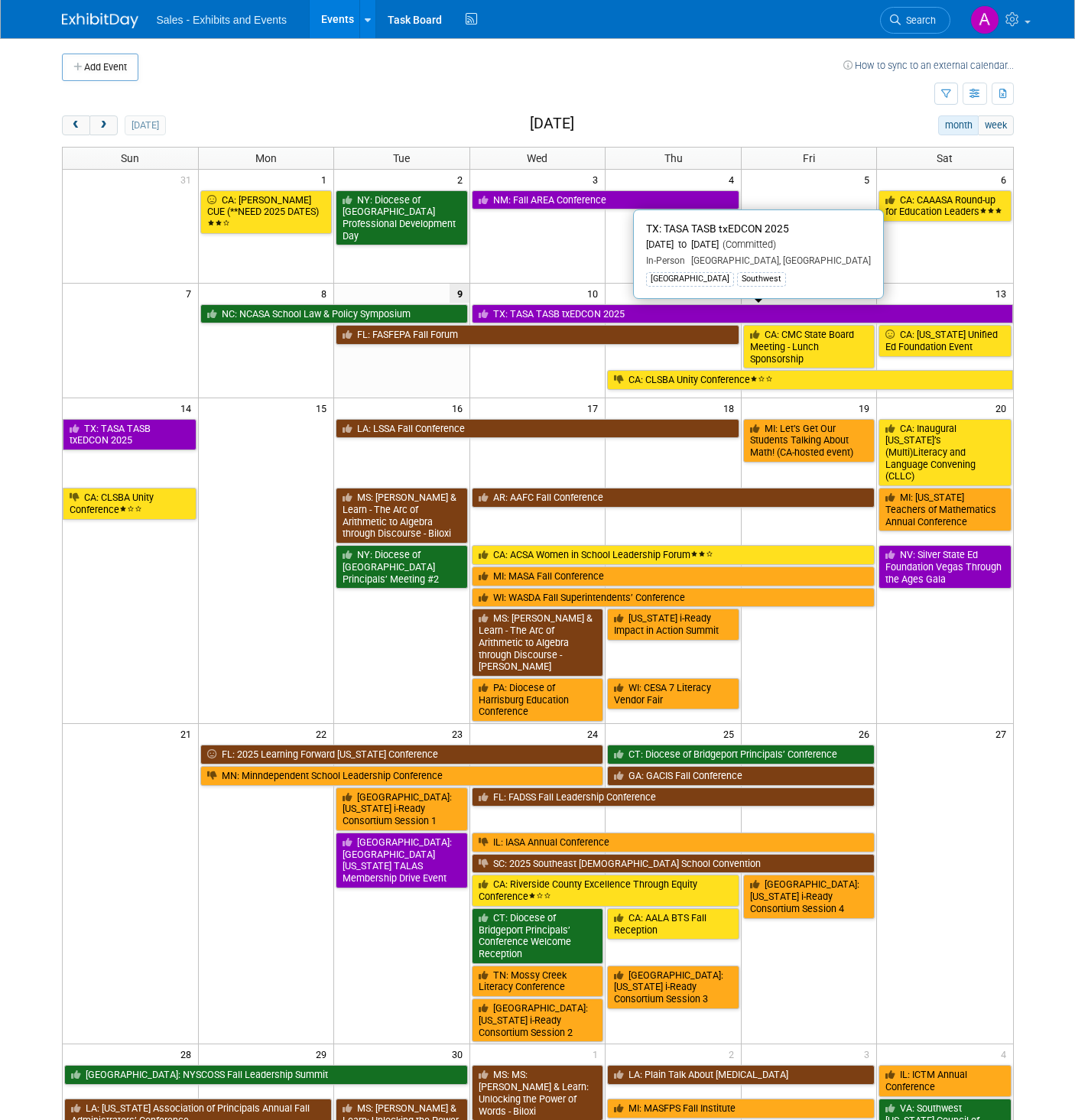 This screenshot has height=1120, width=1075. Describe the element at coordinates (130, 159) in the screenshot. I see `span: Sun` at that location.